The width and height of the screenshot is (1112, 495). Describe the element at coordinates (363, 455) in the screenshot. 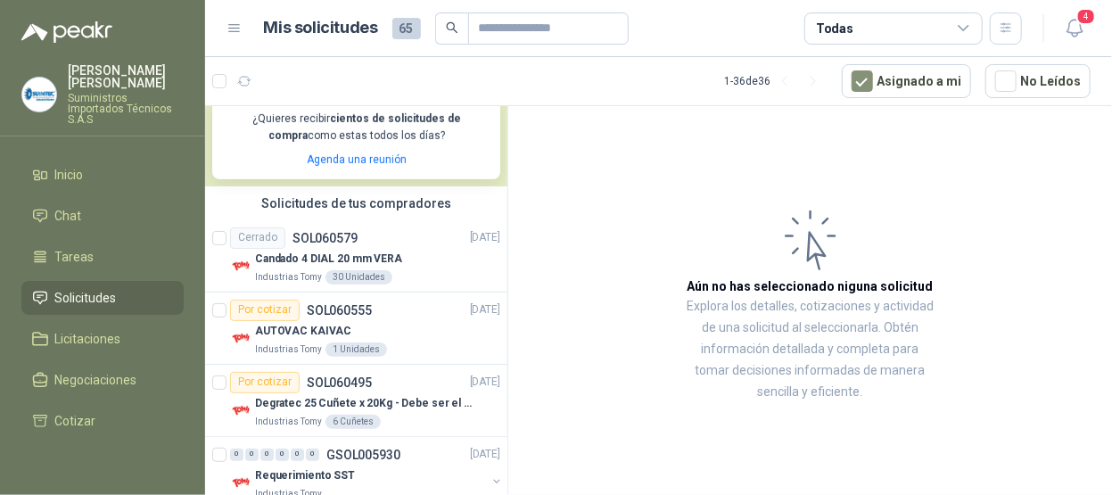

I see `p: GSOL005930` at that location.